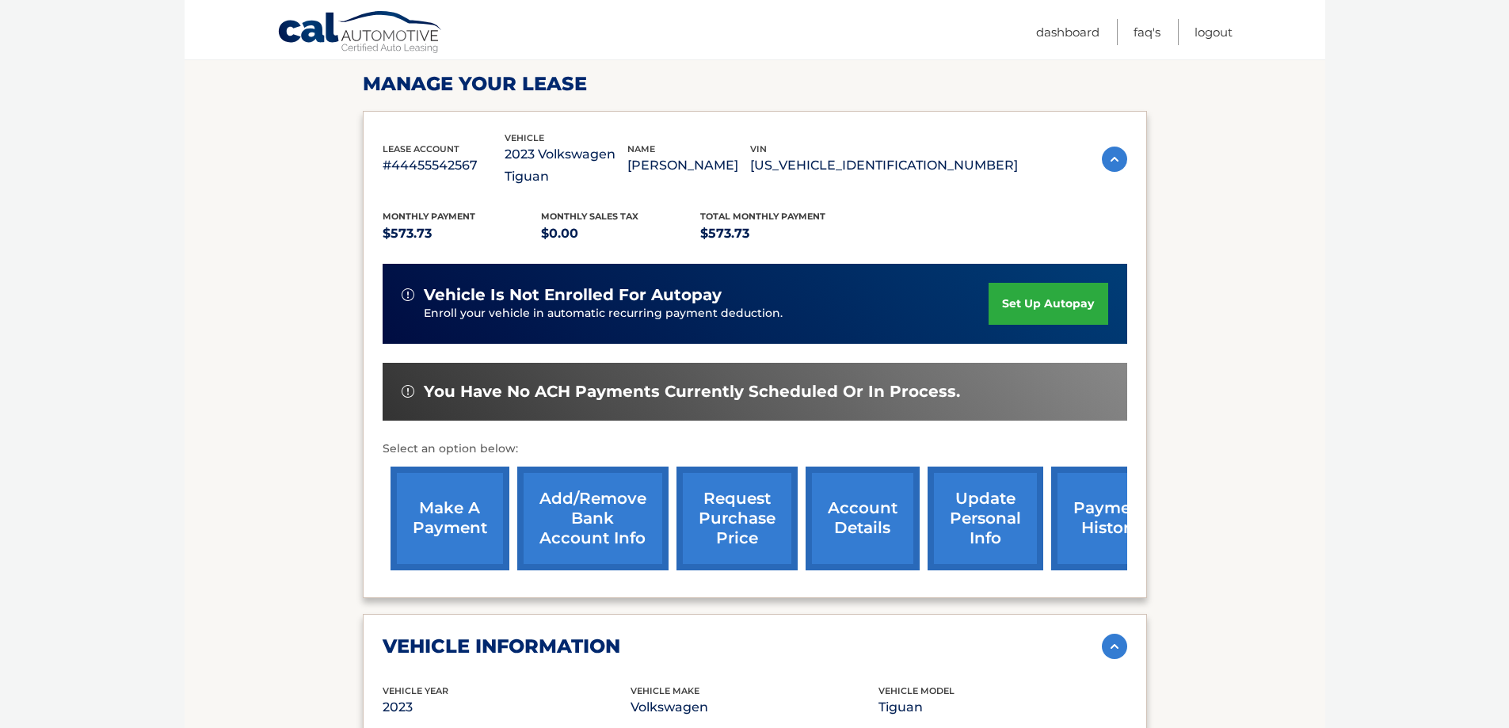 This screenshot has height=728, width=1509. Describe the element at coordinates (1067, 32) in the screenshot. I see `a: Dashboard` at that location.